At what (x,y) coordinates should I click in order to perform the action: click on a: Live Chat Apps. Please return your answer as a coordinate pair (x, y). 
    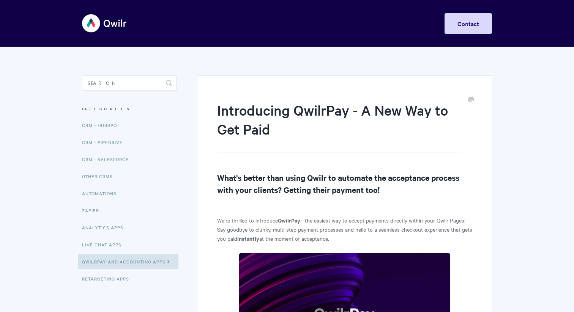
    Looking at the image, I should click on (104, 245).